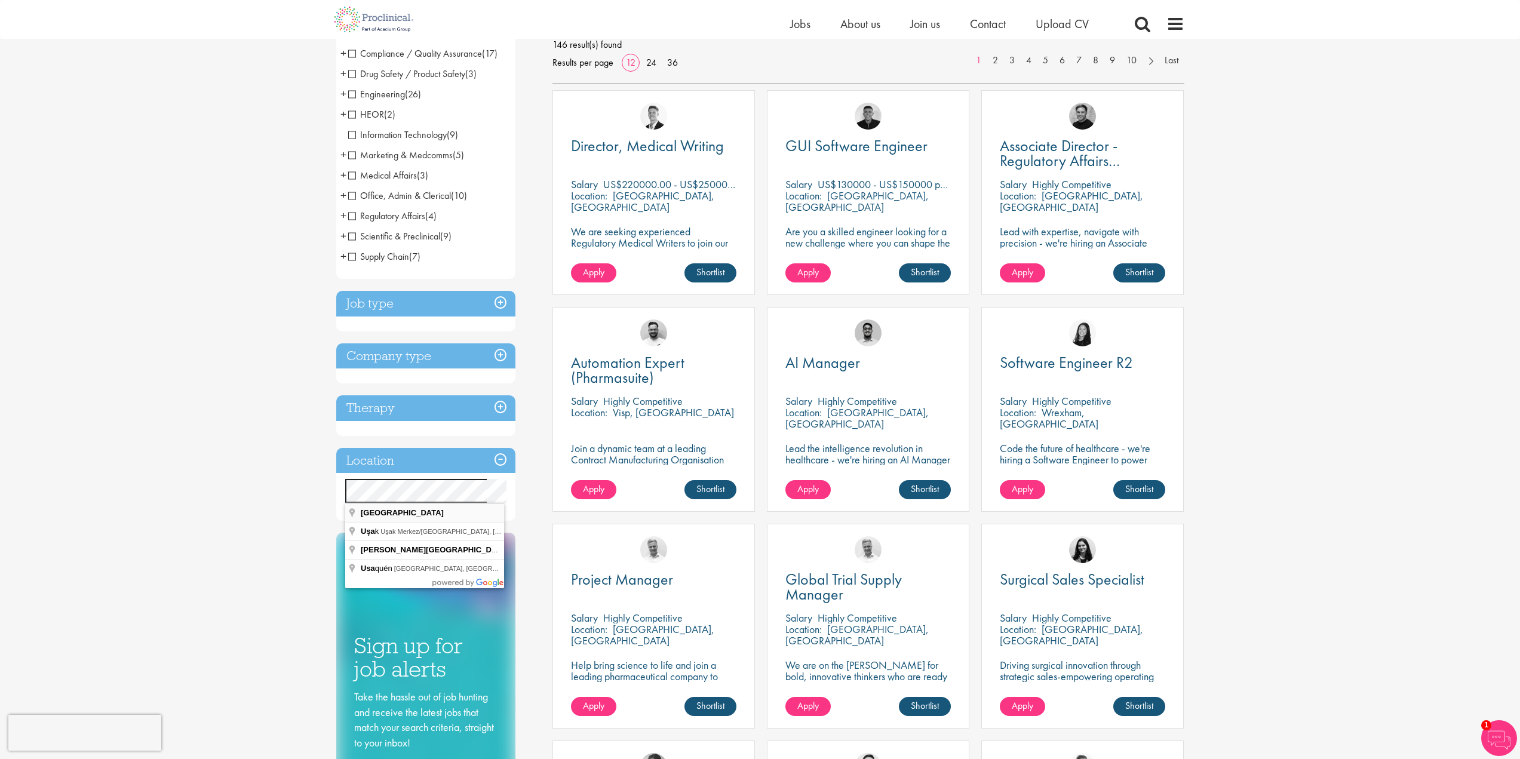 The image size is (1520, 759). Describe the element at coordinates (653, 116) in the screenshot. I see `img: George Watson` at that location.